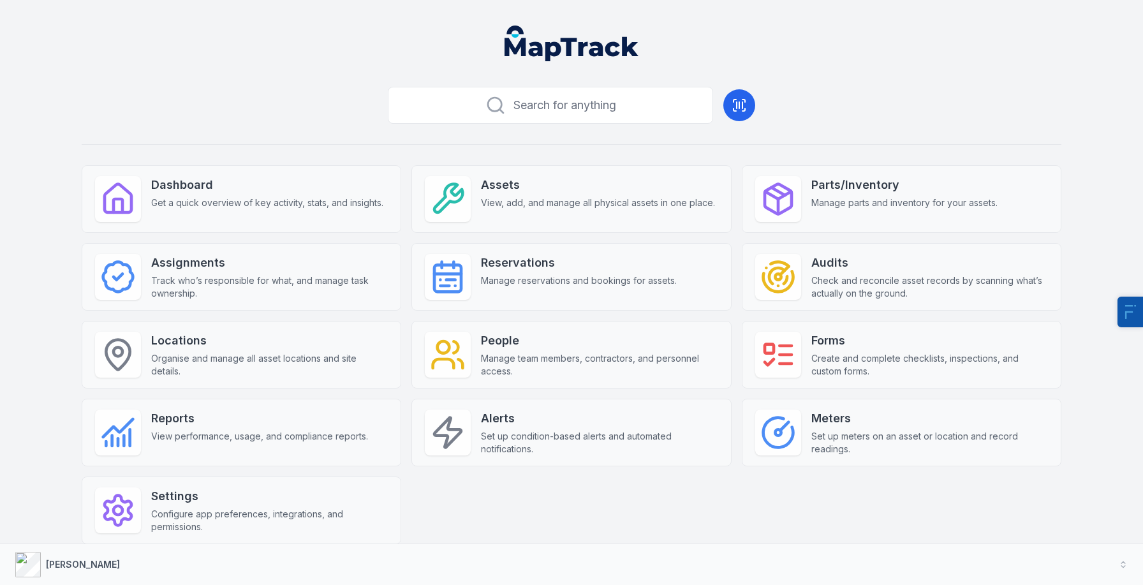  I want to click on a: AlertsSet up condition-based alerts and automated notifications., so click(571, 433).